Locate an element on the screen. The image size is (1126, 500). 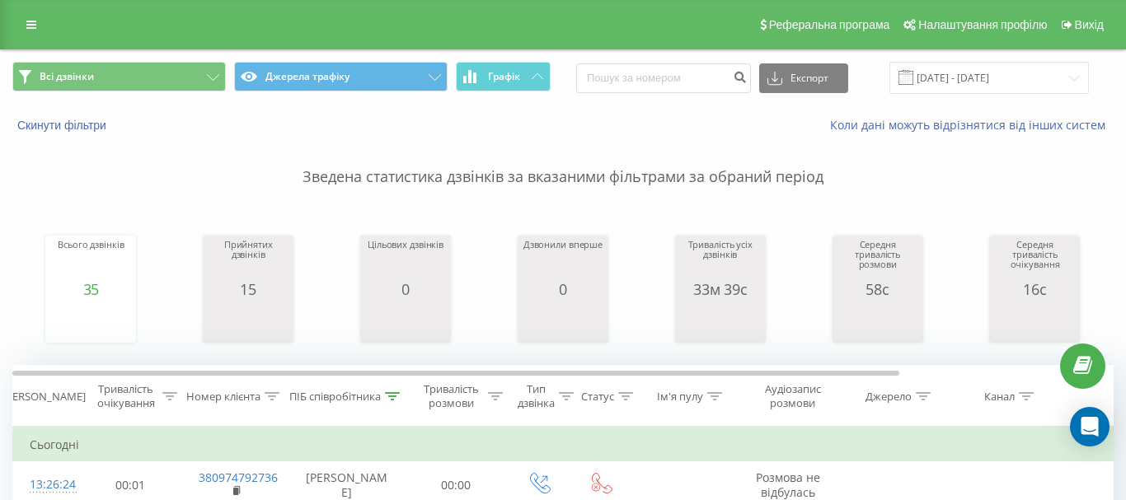
button: Джерела трафіку is located at coordinates (340, 77).